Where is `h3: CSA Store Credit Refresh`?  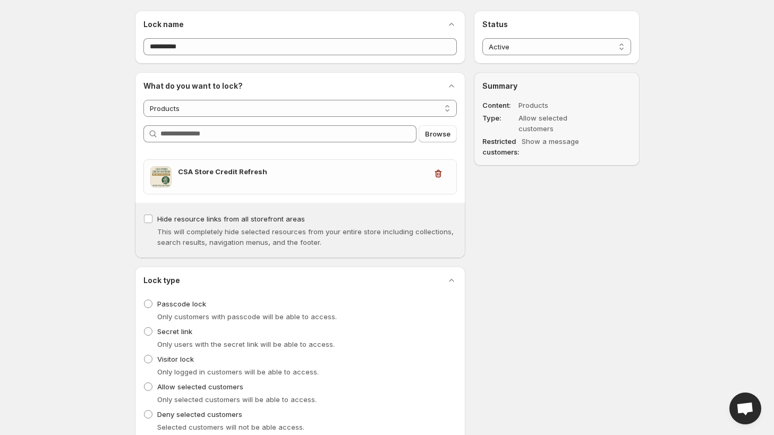 h3: CSA Store Credit Refresh is located at coordinates (302, 172).